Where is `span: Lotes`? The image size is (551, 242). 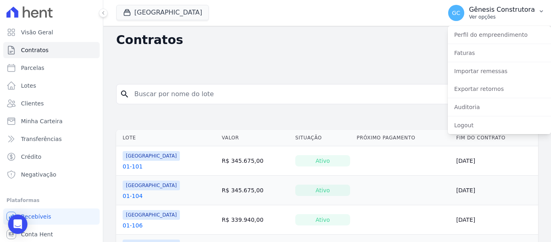 span: Lotes is located at coordinates (29, 86).